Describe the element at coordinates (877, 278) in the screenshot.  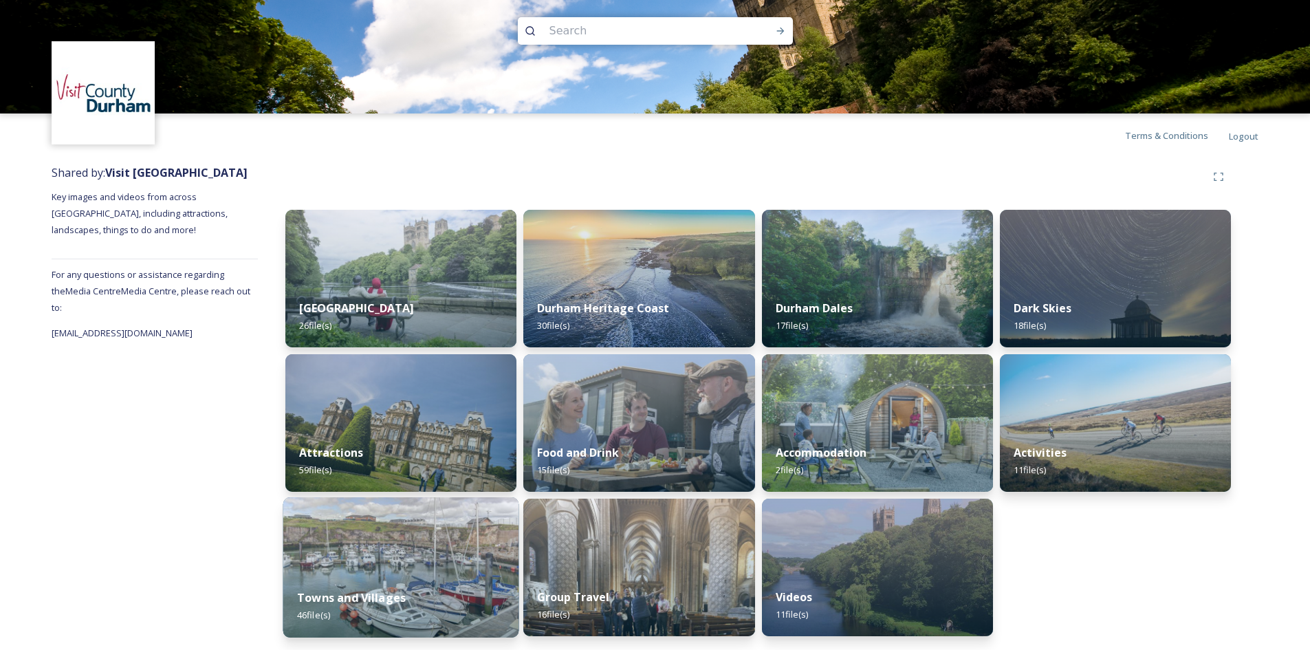
I see `img: High%2520Force%2520%2813%29.jpg` at that location.